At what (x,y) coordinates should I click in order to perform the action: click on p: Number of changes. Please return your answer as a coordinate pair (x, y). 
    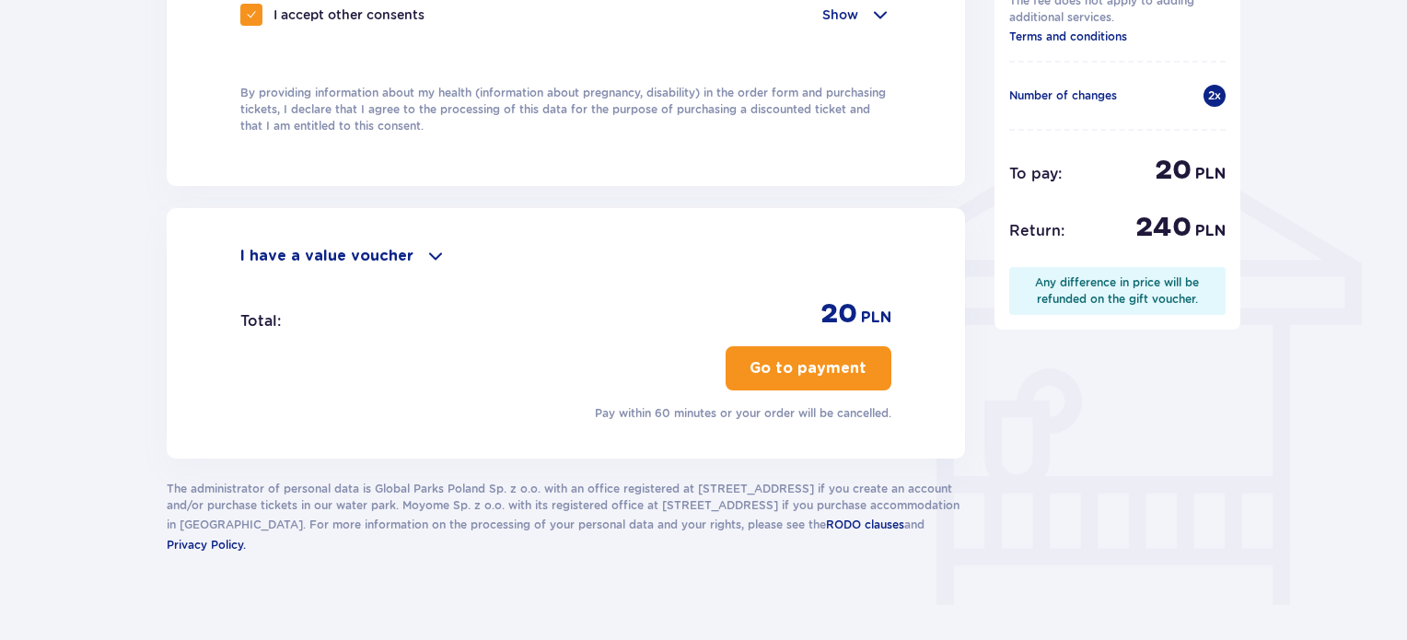
    Looking at the image, I should click on (1063, 96).